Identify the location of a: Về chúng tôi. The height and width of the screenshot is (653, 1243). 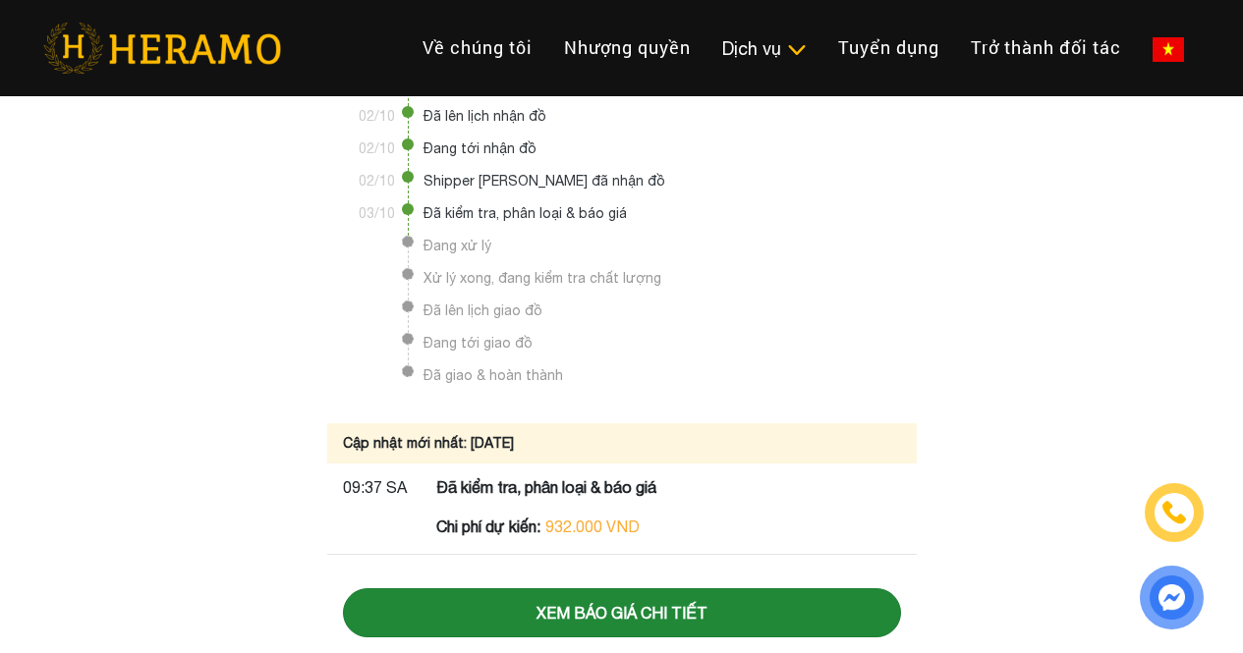
(477, 47).